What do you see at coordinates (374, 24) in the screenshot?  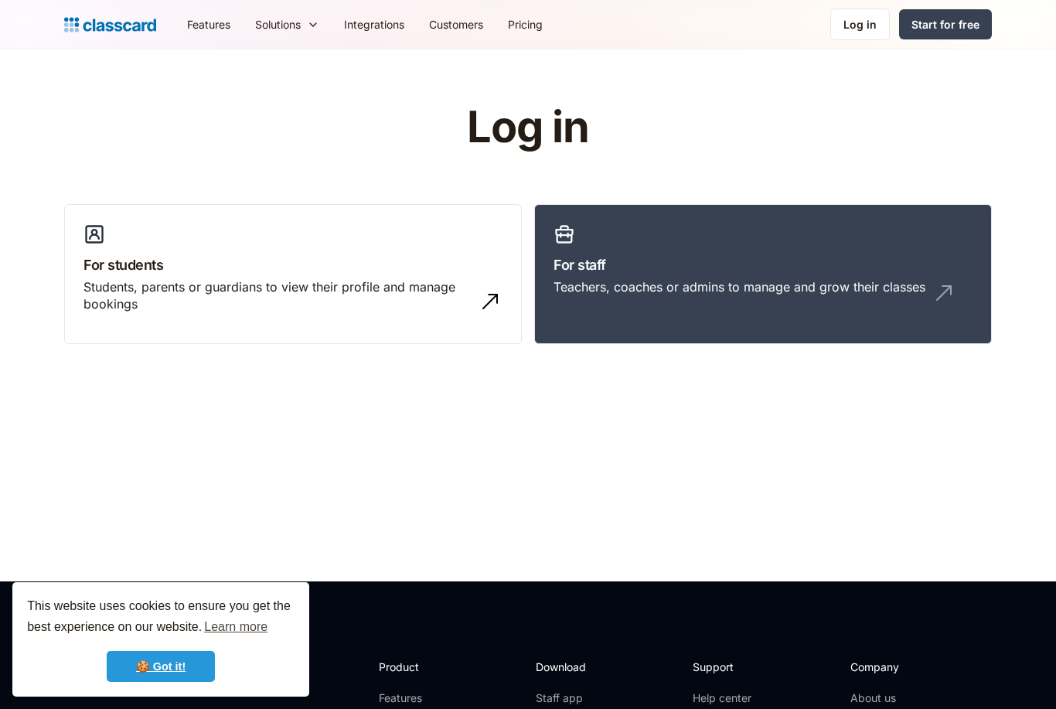 I see `a: Integrations` at bounding box center [374, 24].